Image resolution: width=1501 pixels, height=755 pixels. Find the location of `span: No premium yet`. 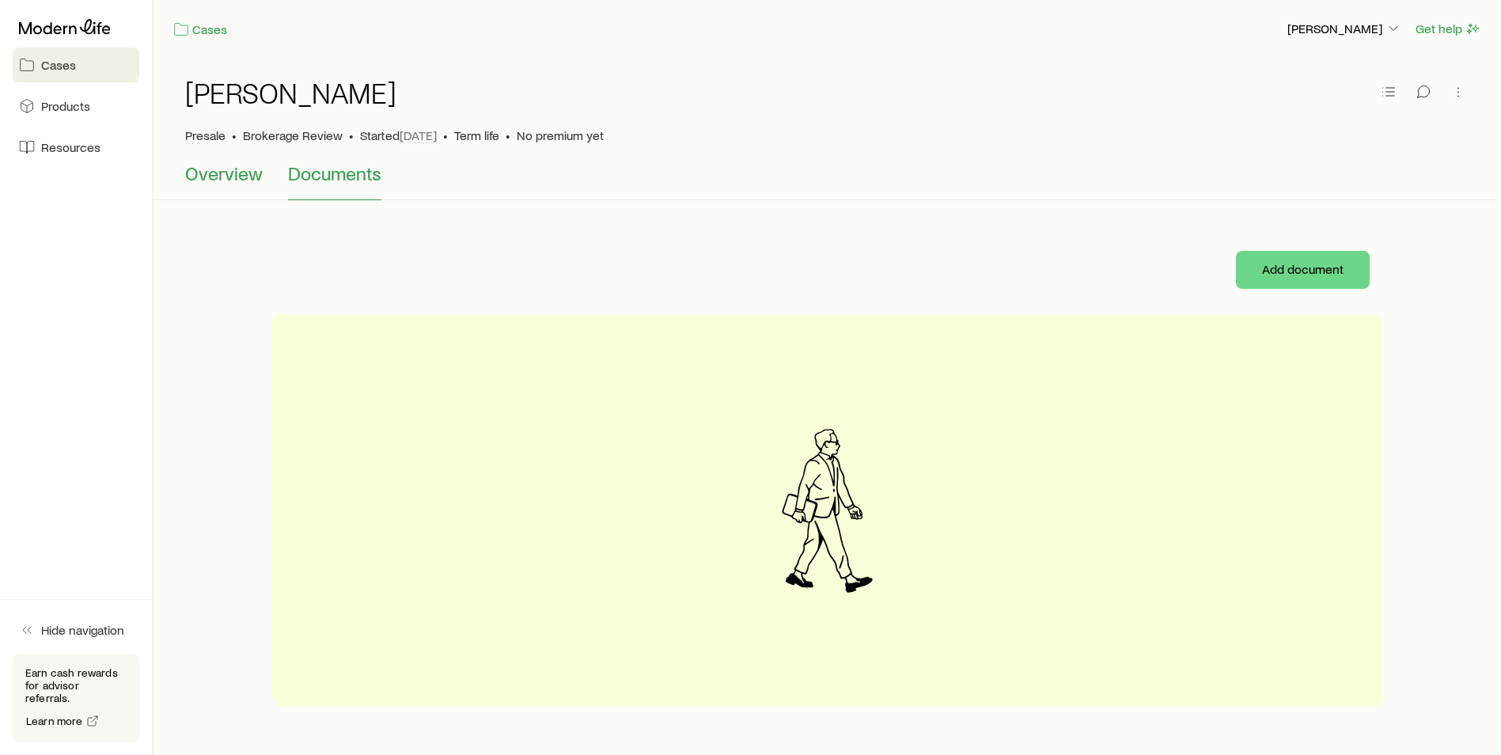

span: No premium yet is located at coordinates (560, 135).